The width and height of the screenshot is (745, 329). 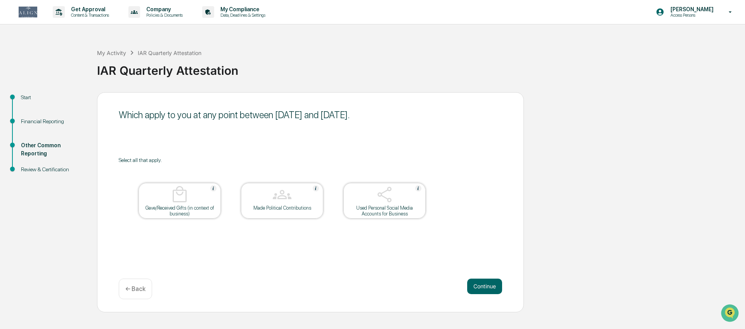 What do you see at coordinates (135, 289) in the screenshot?
I see `p: ← Back` at bounding box center [135, 289].